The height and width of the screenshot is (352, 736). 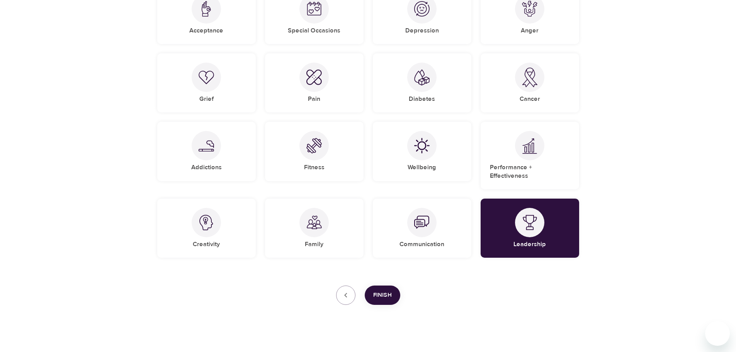 What do you see at coordinates (422, 151) in the screenshot?
I see `div: WellbeingWellbeing` at bounding box center [422, 151].